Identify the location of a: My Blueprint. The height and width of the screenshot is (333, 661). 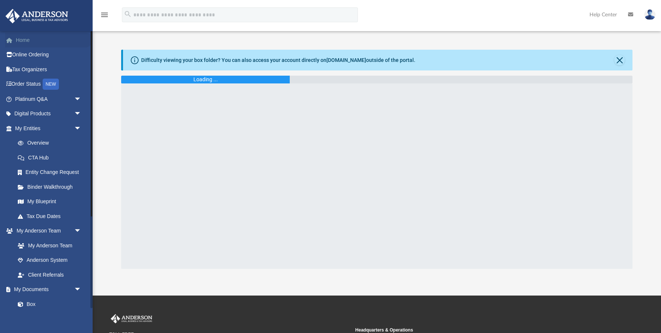
(50, 202).